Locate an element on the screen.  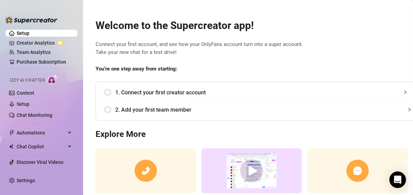
span: 2. Add your first team member is located at coordinates (264, 110).